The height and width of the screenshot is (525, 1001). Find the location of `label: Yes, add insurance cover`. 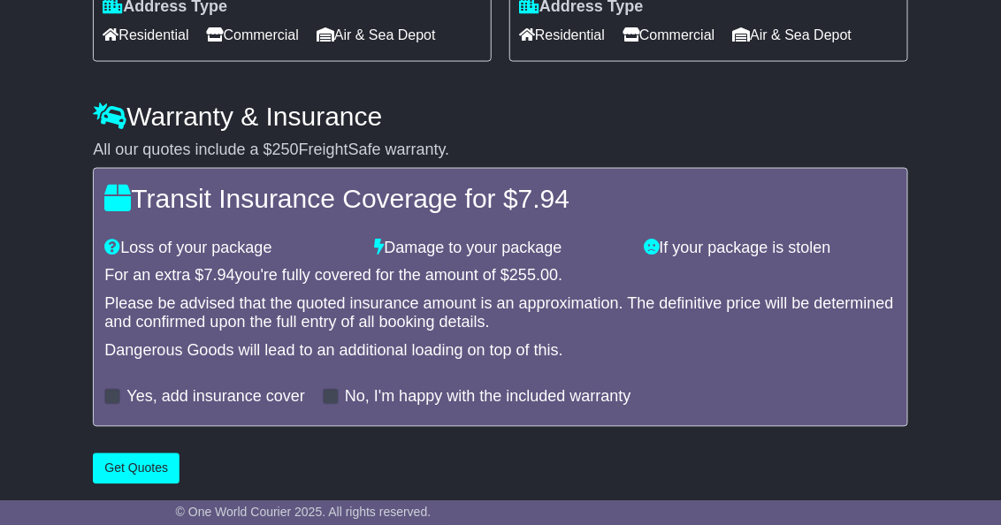

label: Yes, add insurance cover is located at coordinates (215, 398).